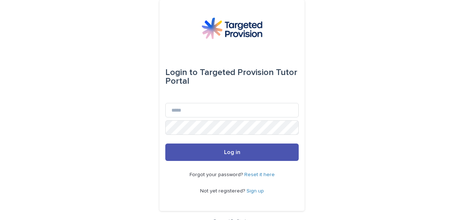  I want to click on button: Log in, so click(232, 152).